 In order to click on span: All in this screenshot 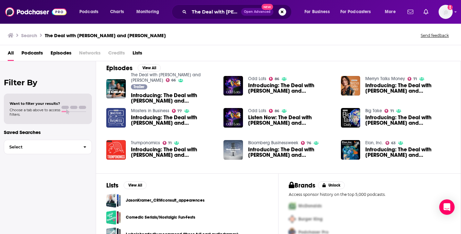, I will do `click(11, 54)`.